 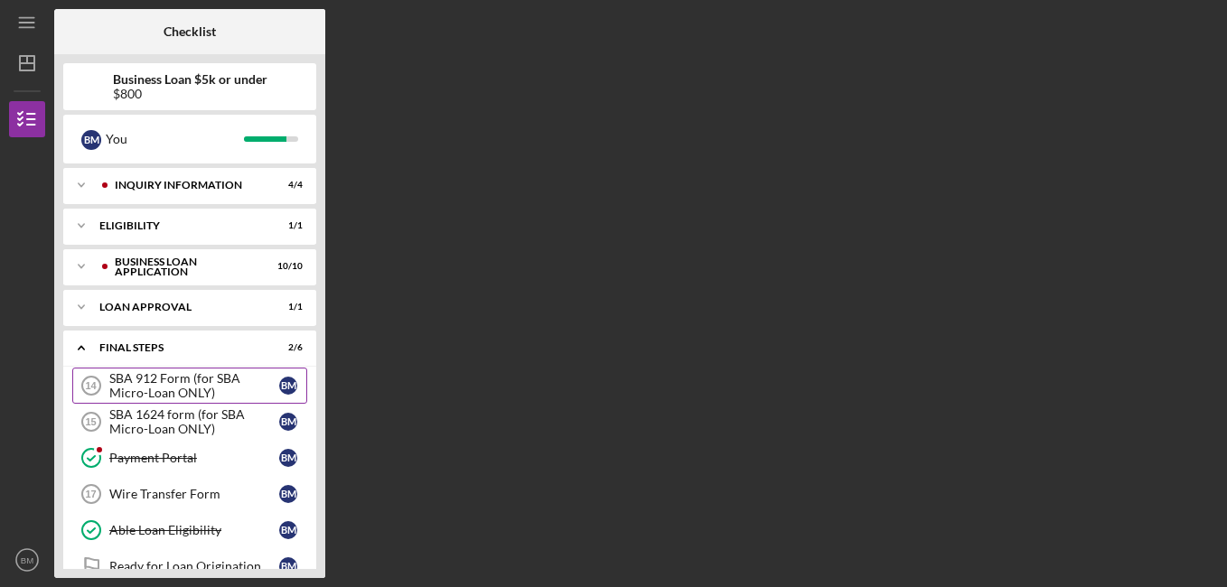 What do you see at coordinates (174, 139) in the screenshot?
I see `div: You` at bounding box center [174, 139].